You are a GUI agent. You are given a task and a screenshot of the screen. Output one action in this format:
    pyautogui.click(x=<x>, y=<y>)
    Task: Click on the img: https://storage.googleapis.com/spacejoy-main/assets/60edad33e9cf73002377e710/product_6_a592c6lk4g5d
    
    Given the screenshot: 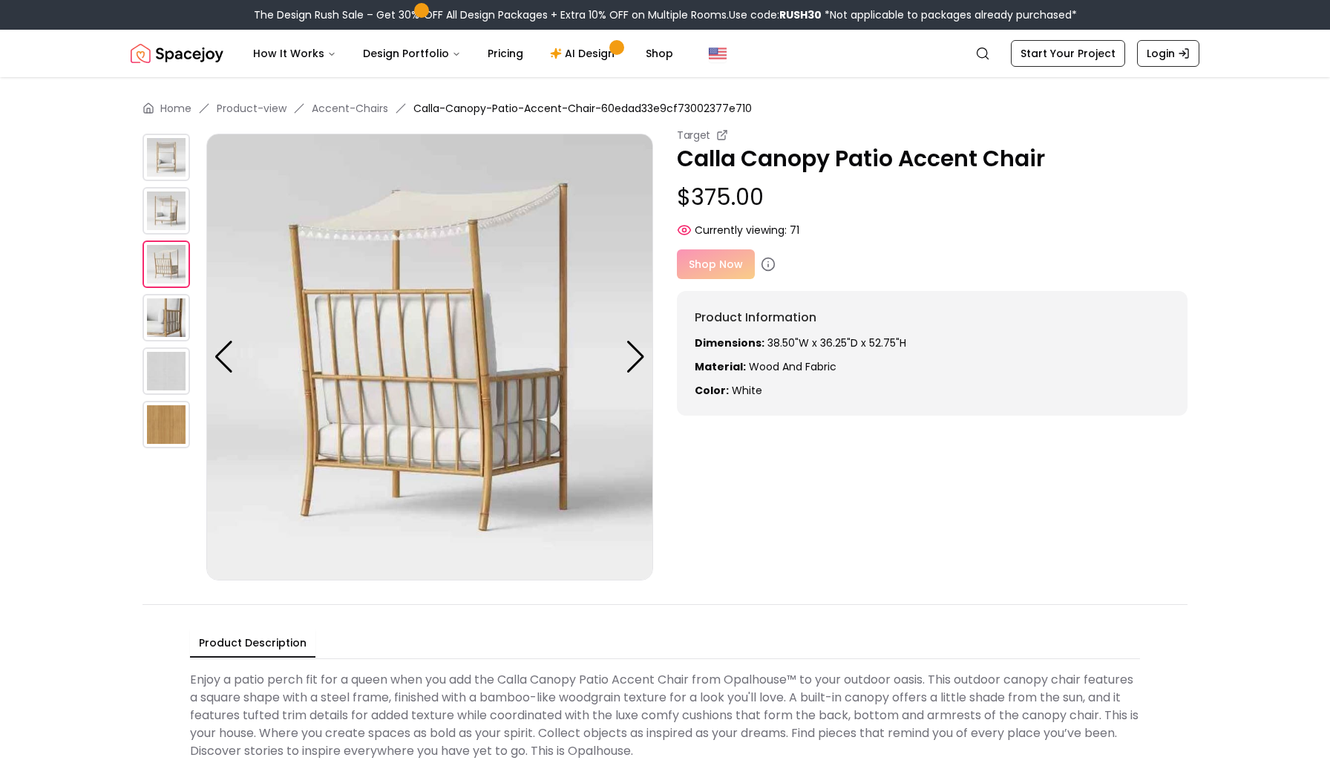 What is the action you would take?
    pyautogui.click(x=166, y=425)
    